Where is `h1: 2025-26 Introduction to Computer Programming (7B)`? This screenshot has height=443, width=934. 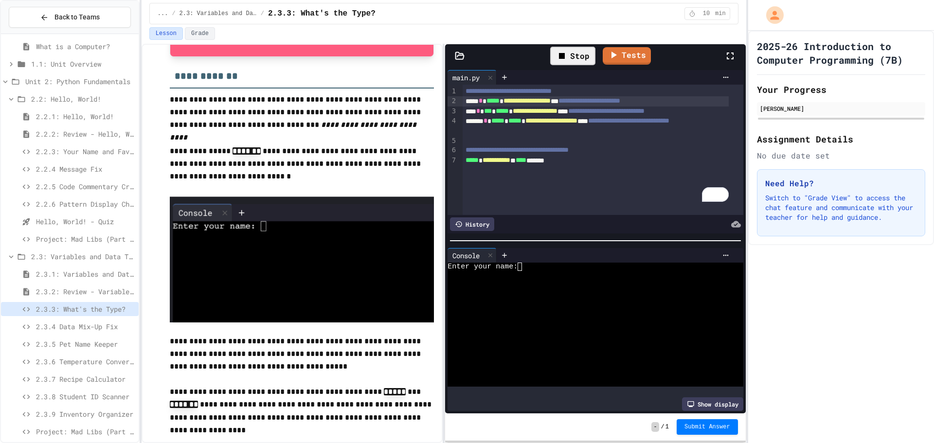
h1: 2025-26 Introduction to Computer Programming (7B) is located at coordinates (841, 53).